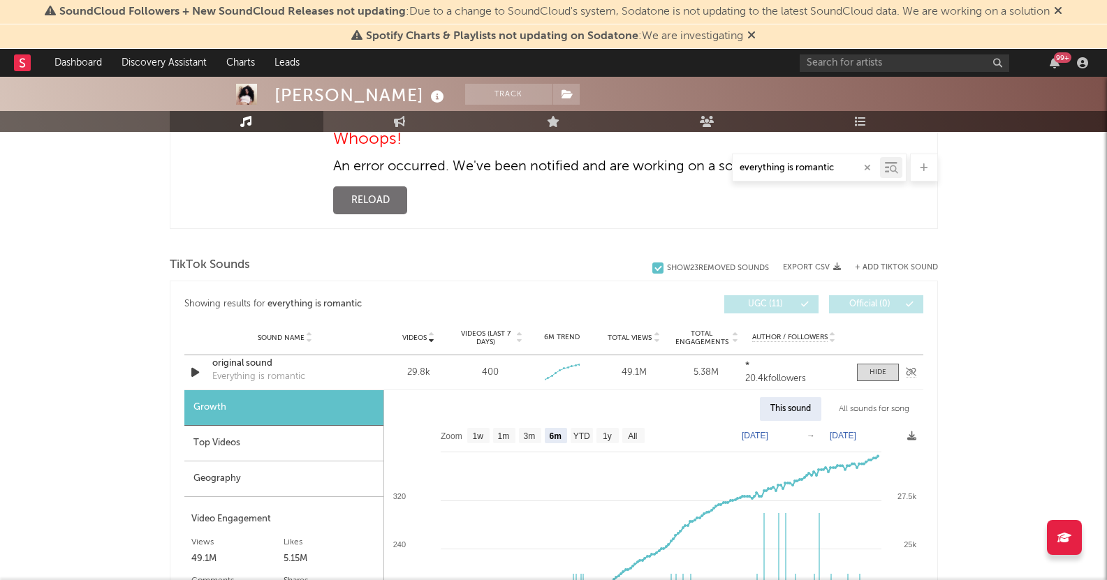  Describe the element at coordinates (701, 338) in the screenshot. I see `span: Total Engagements` at that location.